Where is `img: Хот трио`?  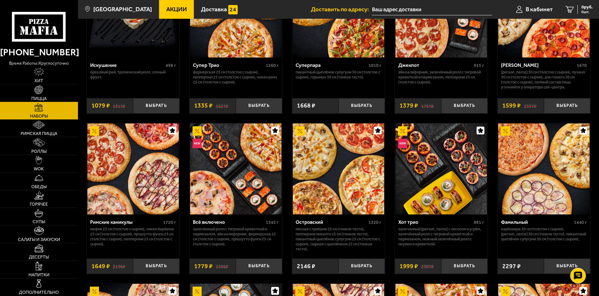
img: Хот трио is located at coordinates (441, 169).